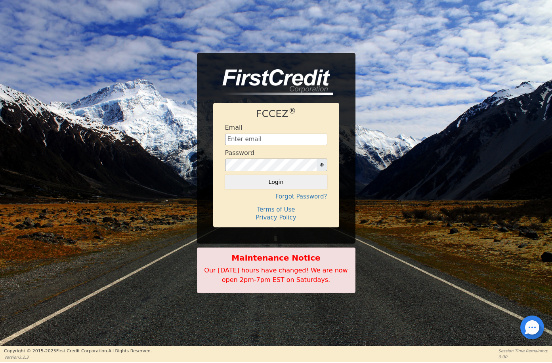 The height and width of the screenshot is (363, 552). I want to click on h4: Email, so click(234, 127).